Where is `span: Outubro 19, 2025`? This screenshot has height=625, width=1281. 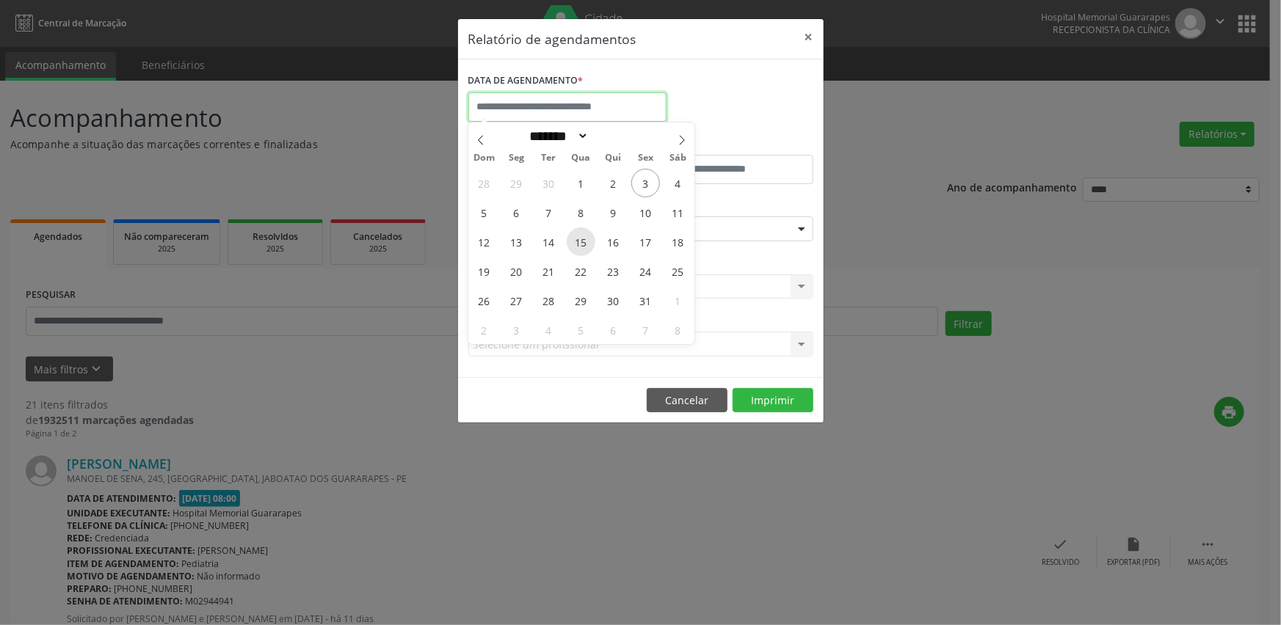
span: Outubro 19, 2025 is located at coordinates (484, 271).